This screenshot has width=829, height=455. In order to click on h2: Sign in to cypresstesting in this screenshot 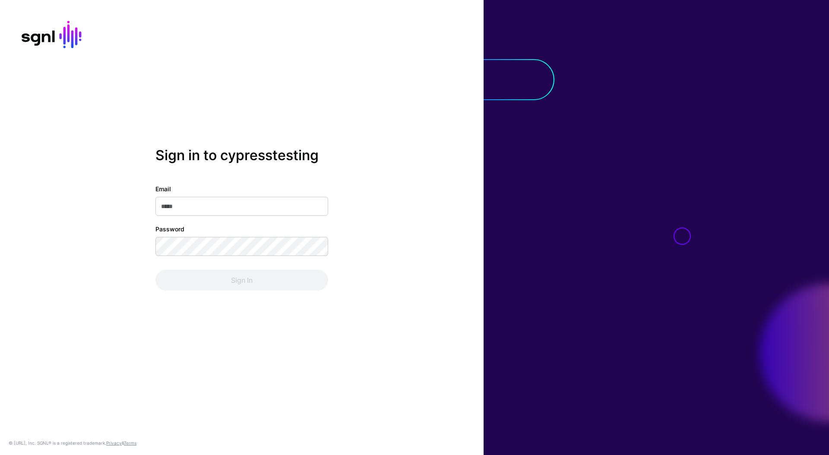, I will do `click(242, 155)`.